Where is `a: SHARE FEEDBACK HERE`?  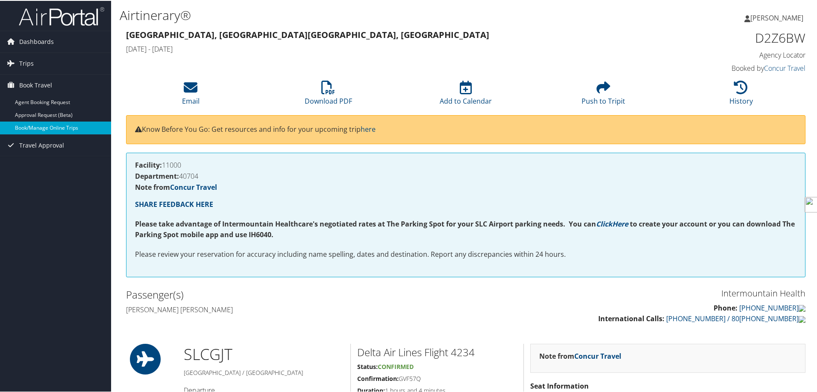
a: SHARE FEEDBACK HERE is located at coordinates (174, 204).